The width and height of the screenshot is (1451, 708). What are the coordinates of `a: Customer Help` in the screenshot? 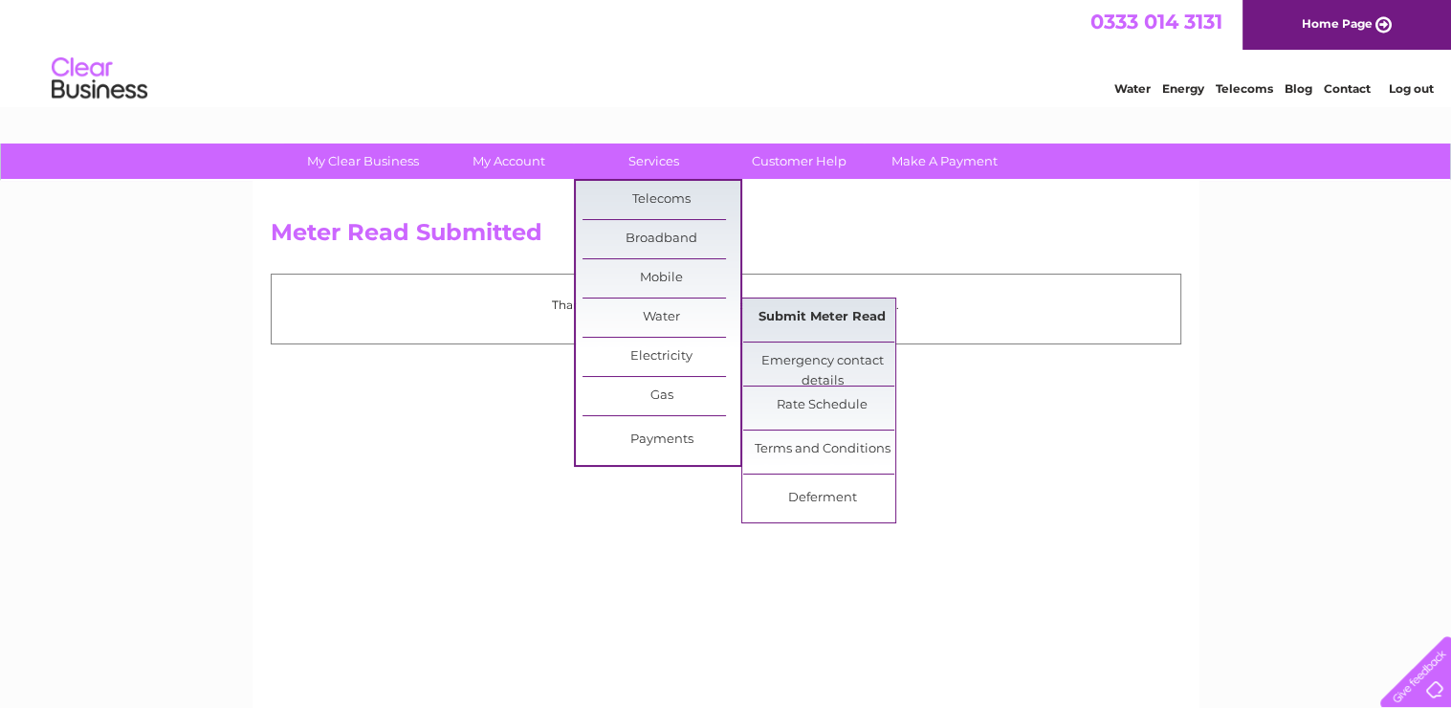 It's located at (799, 161).